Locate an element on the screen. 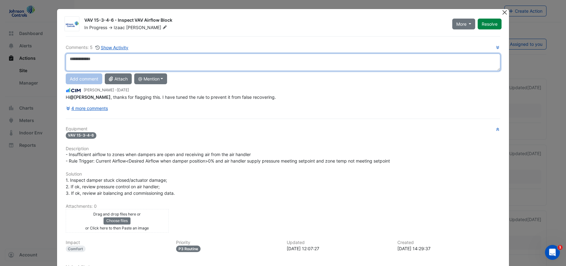  span: More is located at coordinates (461, 24).